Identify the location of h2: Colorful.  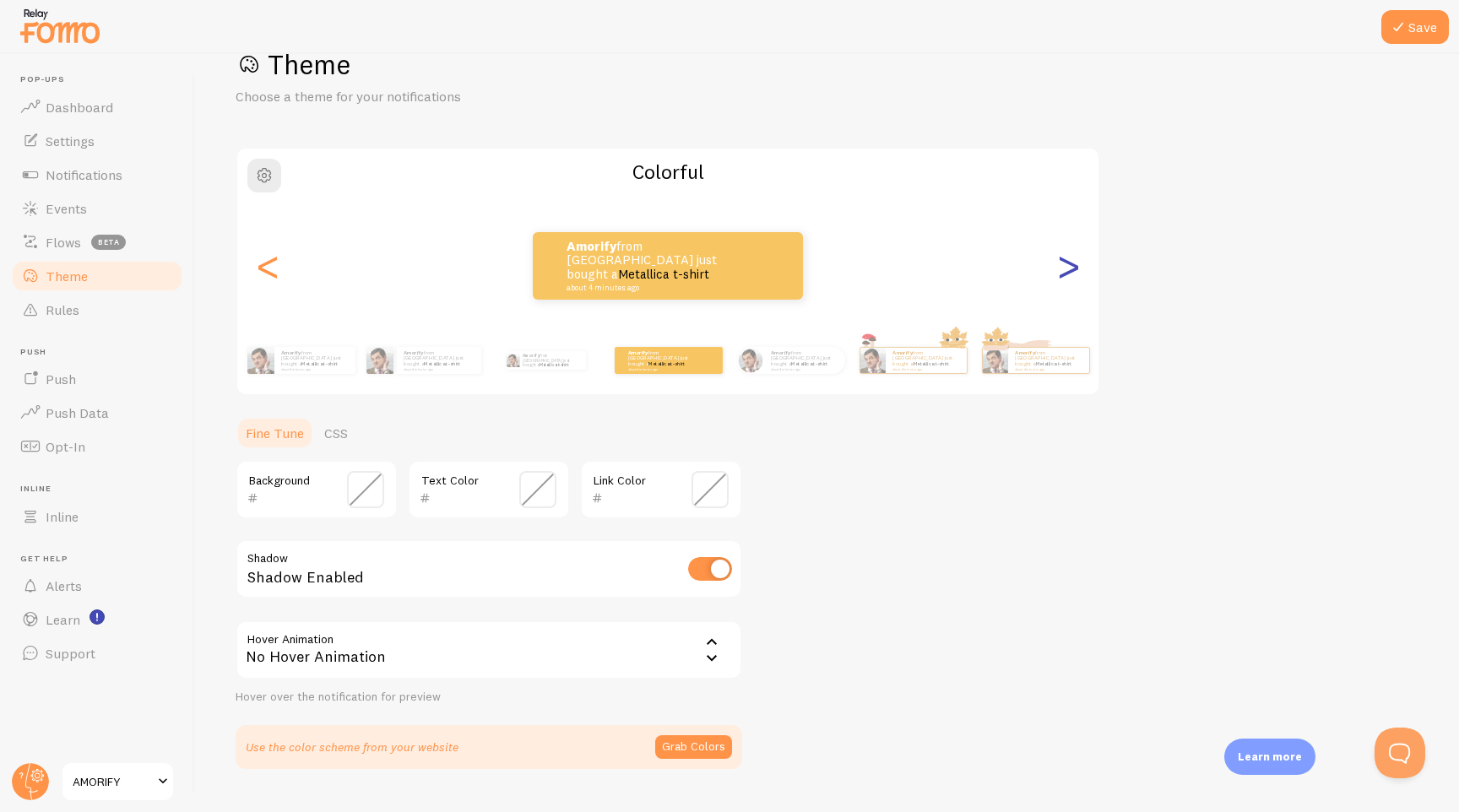
(668, 172).